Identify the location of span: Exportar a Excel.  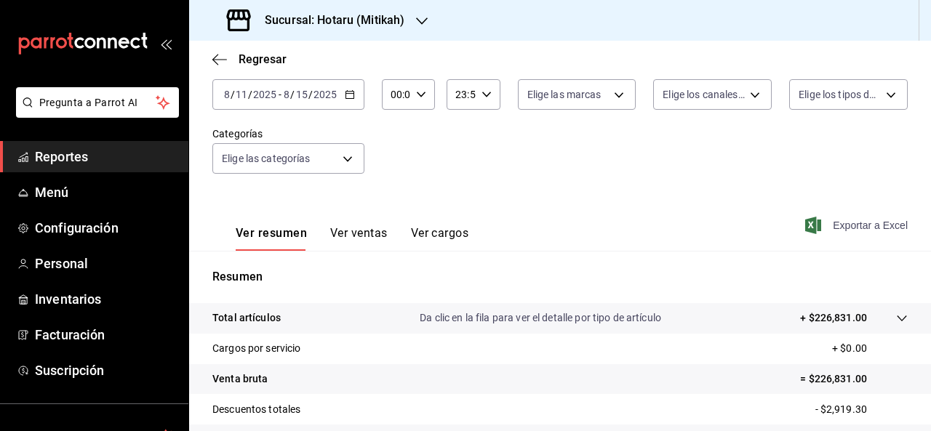
(857, 225).